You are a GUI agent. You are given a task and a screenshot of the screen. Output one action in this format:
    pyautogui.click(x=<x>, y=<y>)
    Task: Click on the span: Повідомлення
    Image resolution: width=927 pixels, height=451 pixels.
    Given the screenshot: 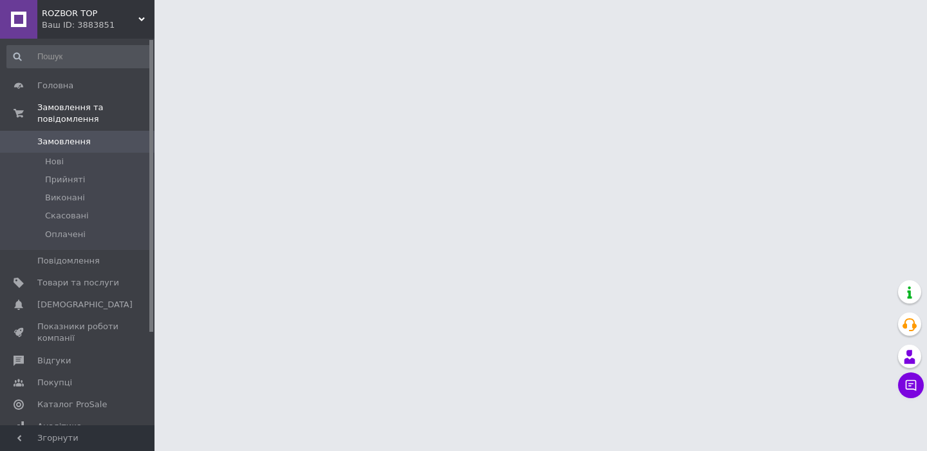 What is the action you would take?
    pyautogui.click(x=68, y=261)
    